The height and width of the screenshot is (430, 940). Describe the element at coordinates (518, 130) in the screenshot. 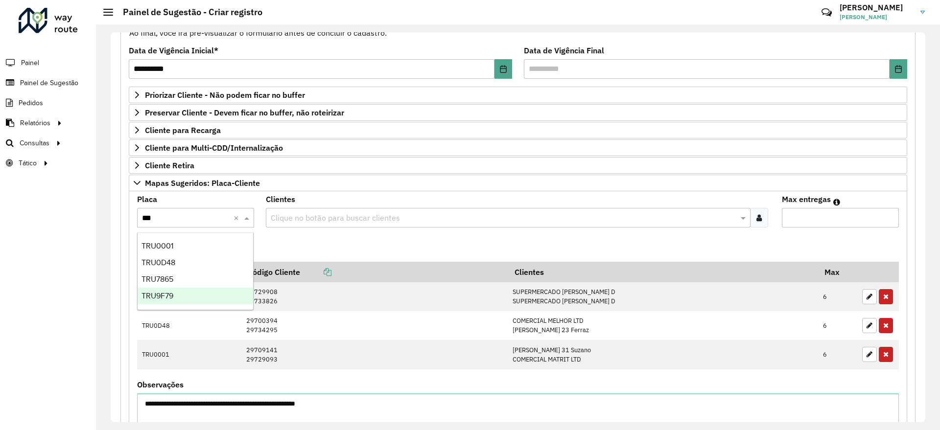

I see `a: Cliente para Recarga` at that location.